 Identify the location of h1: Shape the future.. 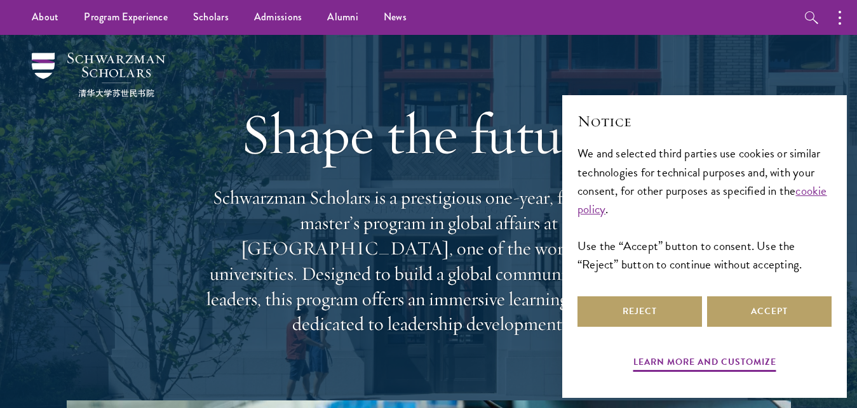
(429, 134).